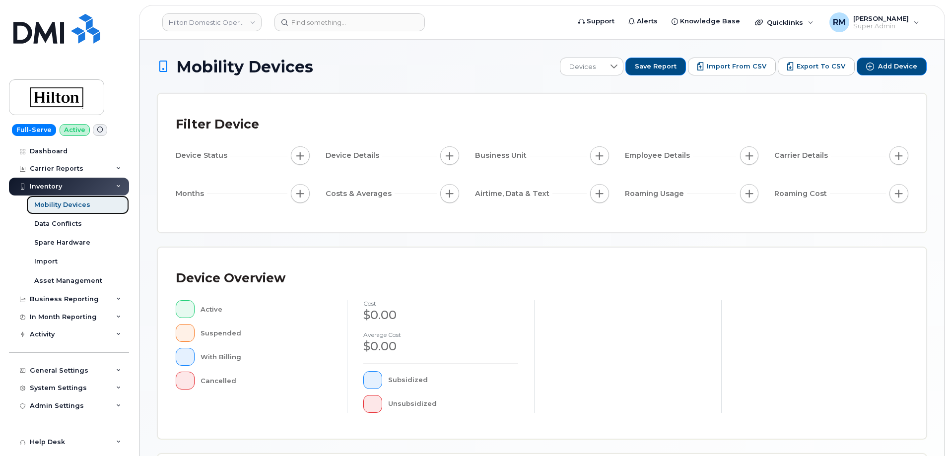 This screenshot has width=950, height=456. What do you see at coordinates (802, 193) in the screenshot?
I see `span: Roaming Cost` at bounding box center [802, 193].